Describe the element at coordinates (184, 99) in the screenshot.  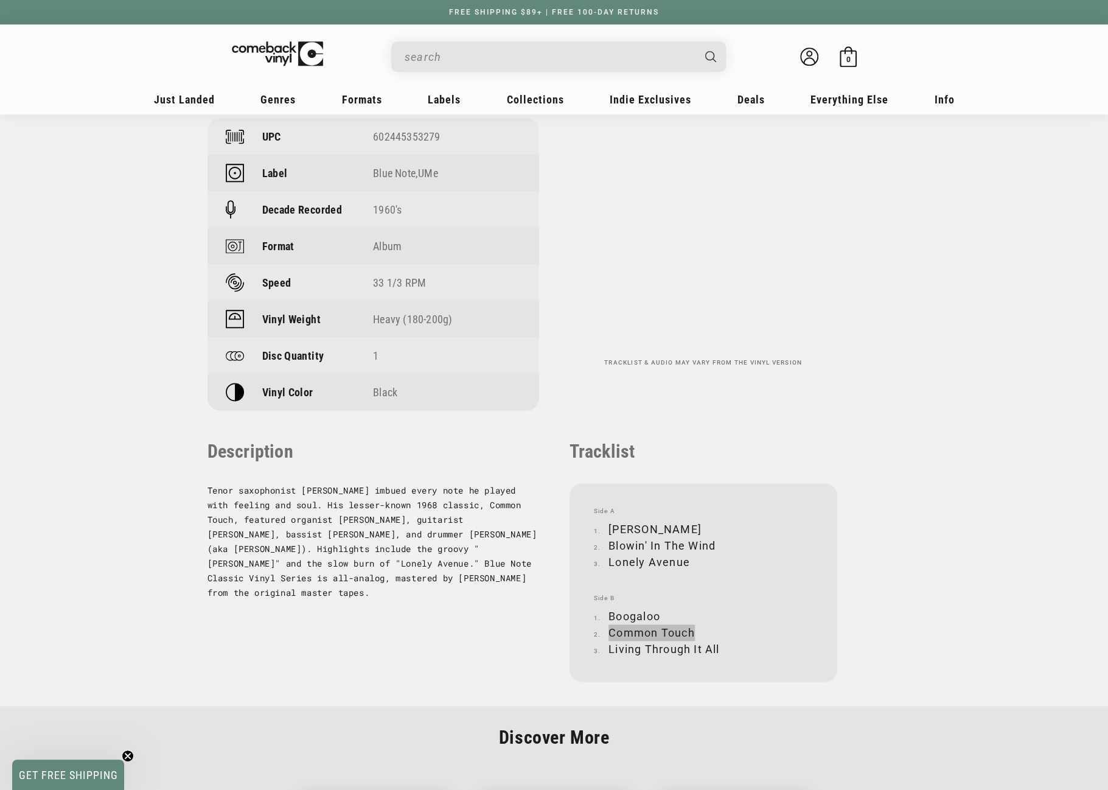
I see `span: Just Landed` at that location.